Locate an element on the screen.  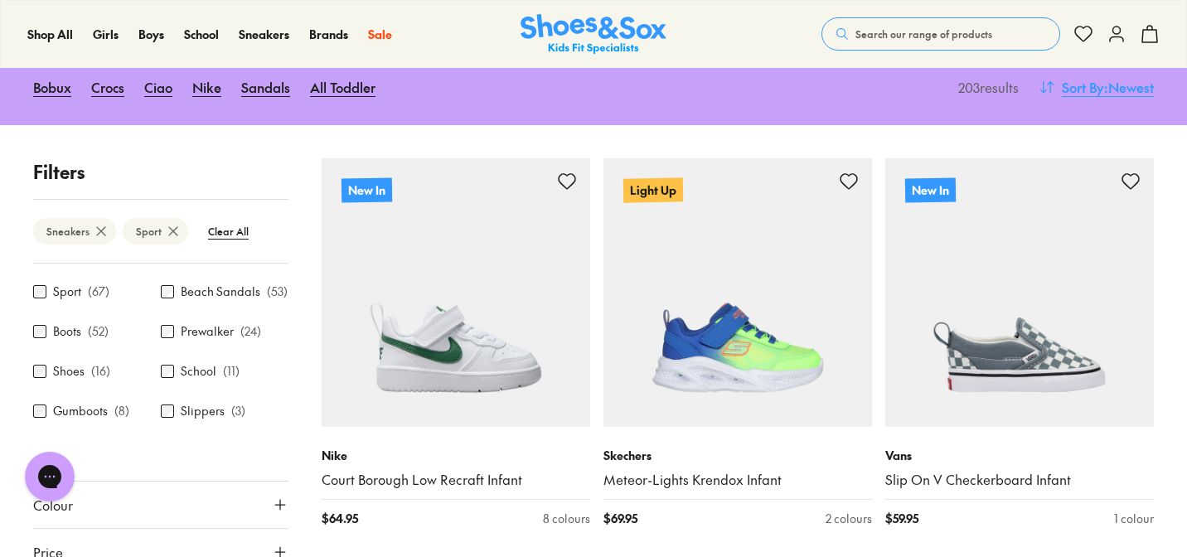
a: Nike is located at coordinates (206, 87).